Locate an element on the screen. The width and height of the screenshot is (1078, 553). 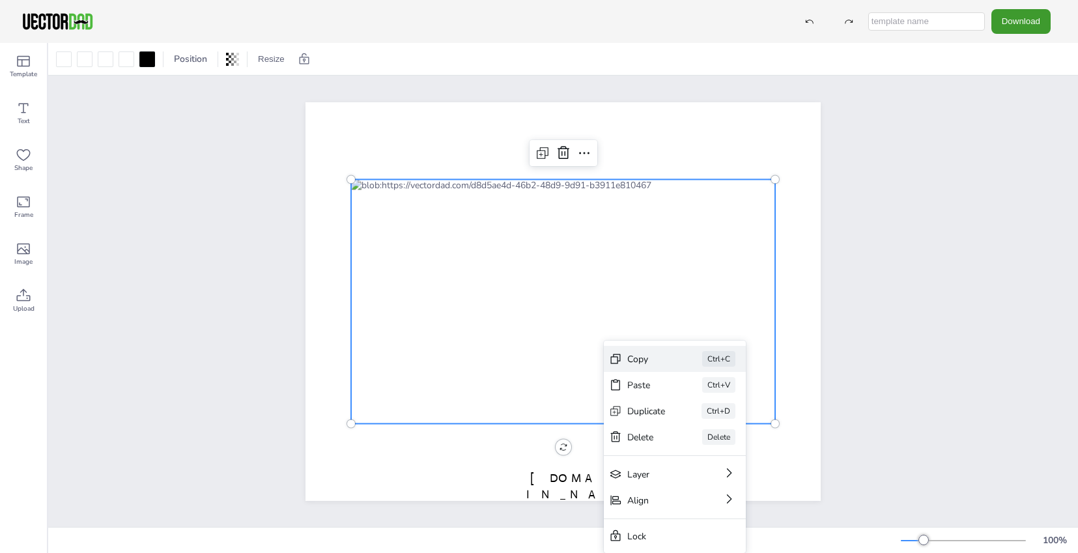
span: Shape is located at coordinates (23, 168).